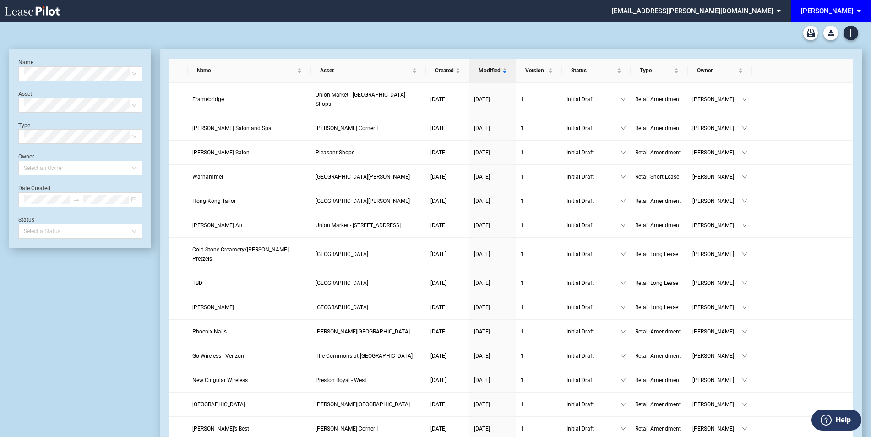  Describe the element at coordinates (24, 126) in the screenshot. I see `label: Type` at that location.